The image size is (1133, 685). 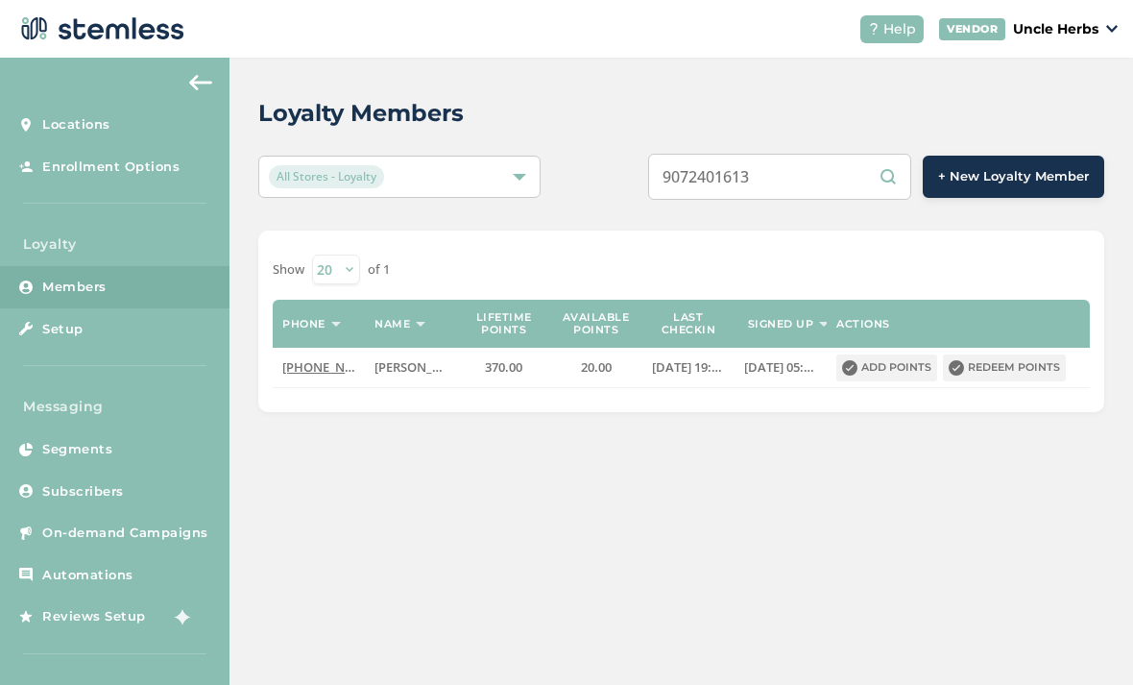 What do you see at coordinates (503, 367) in the screenshot?
I see `label: 370.00` at bounding box center [503, 367].